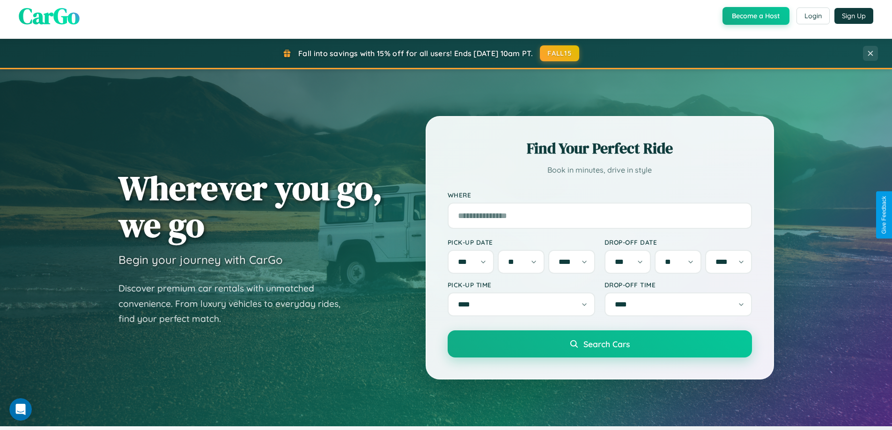 The height and width of the screenshot is (430, 892). I want to click on button: Sign Up, so click(853, 16).